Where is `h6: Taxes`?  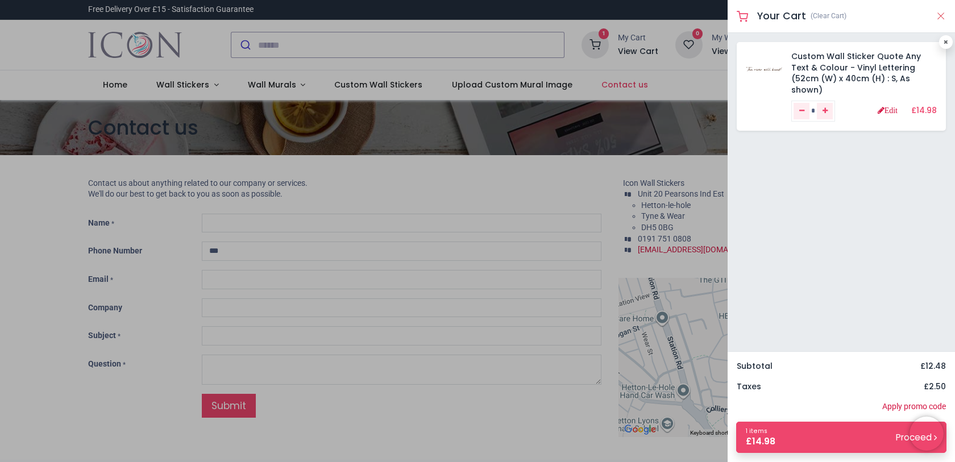 h6: Taxes is located at coordinates (749, 387).